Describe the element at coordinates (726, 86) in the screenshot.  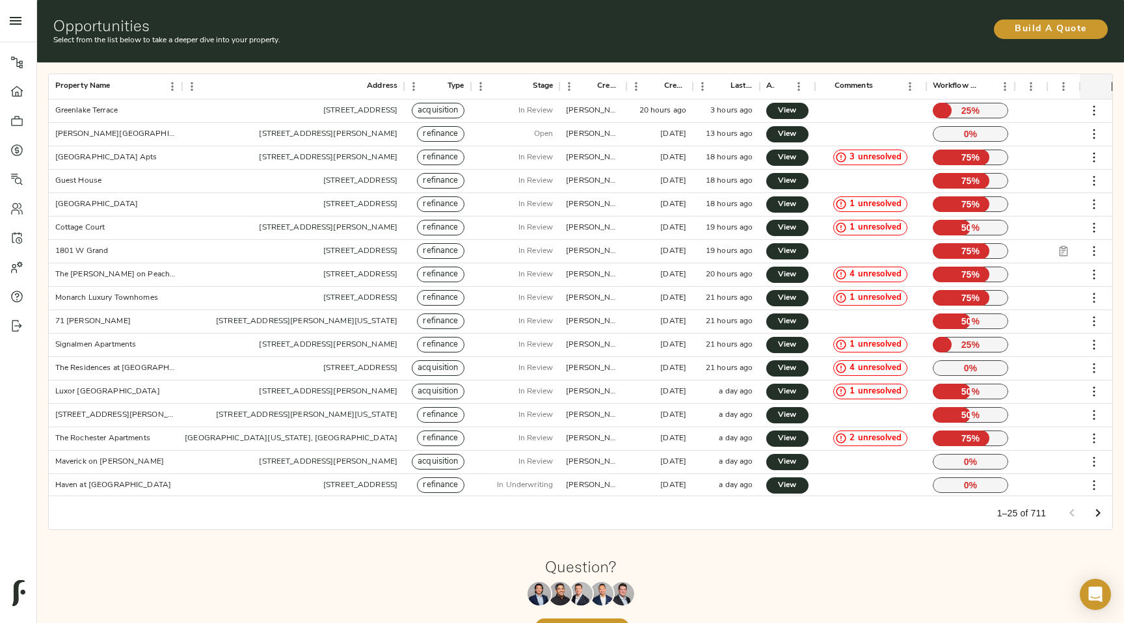
I see `div: Last Updated` at that location.